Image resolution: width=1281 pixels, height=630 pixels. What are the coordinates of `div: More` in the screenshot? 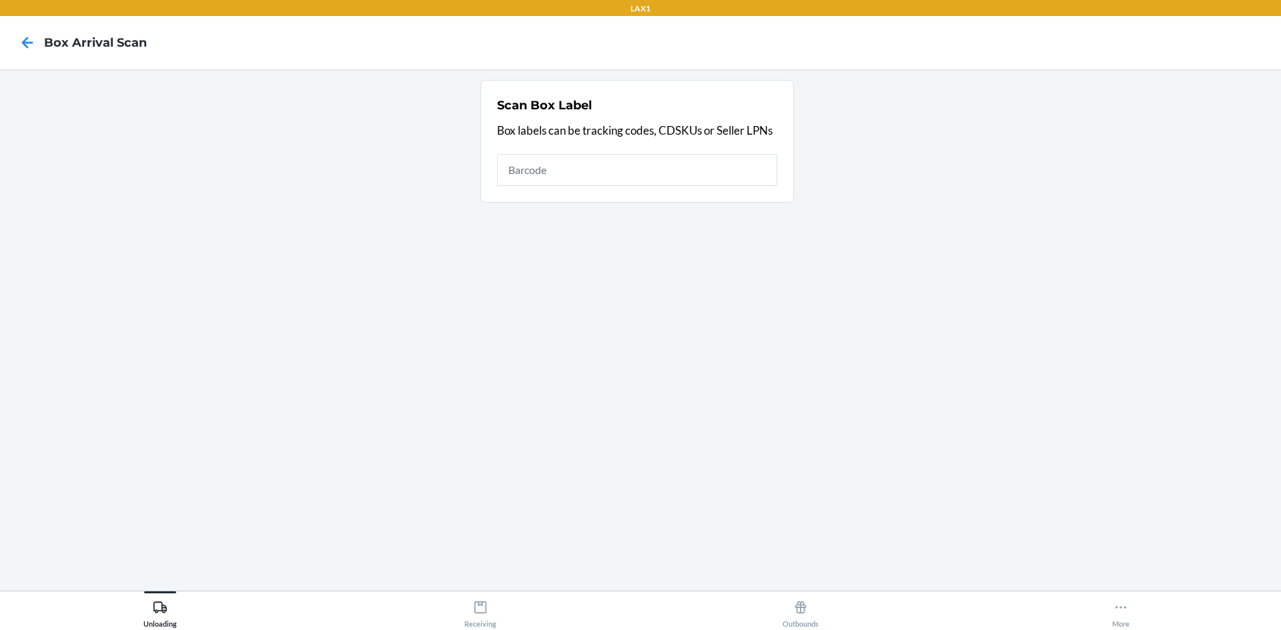 It's located at (1120, 612).